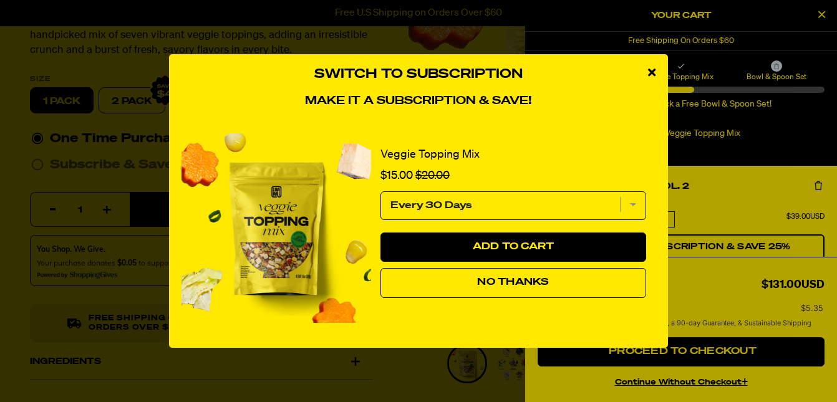 The height and width of the screenshot is (402, 837). I want to click on h4: Make it a subscription & save!, so click(418, 102).